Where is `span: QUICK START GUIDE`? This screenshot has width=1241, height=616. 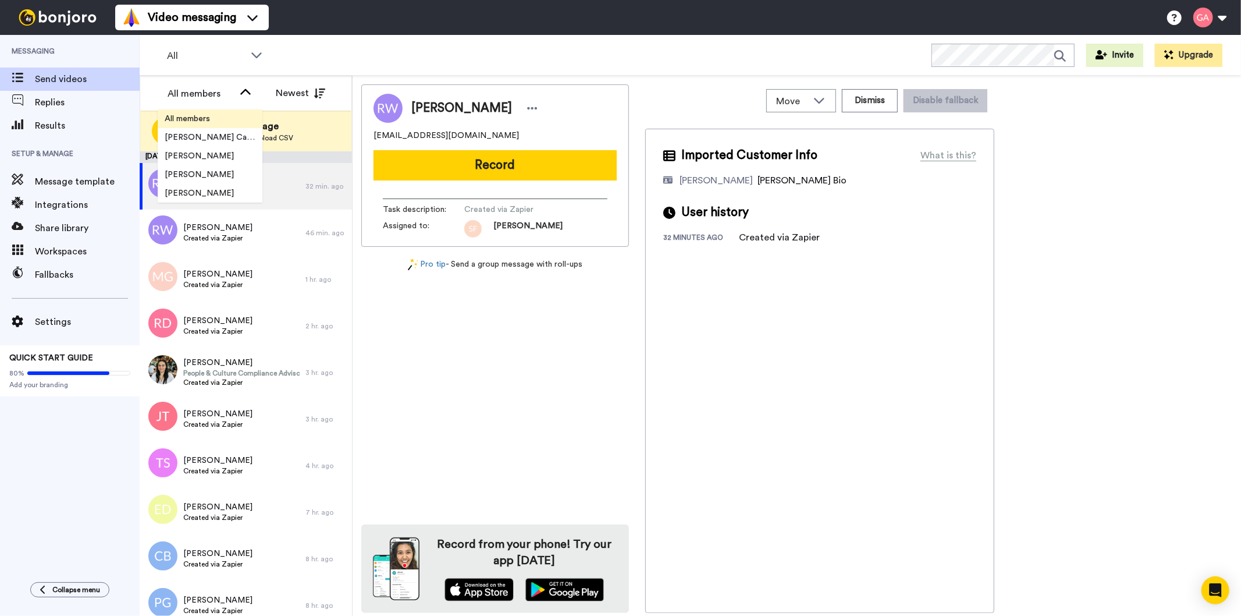
span: QUICK START GUIDE is located at coordinates (51, 358).